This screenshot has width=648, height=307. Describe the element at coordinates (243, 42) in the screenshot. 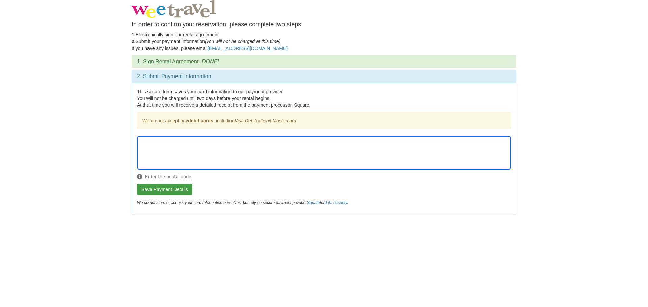

I see `em: (you will not be charged at this time)` at that location.